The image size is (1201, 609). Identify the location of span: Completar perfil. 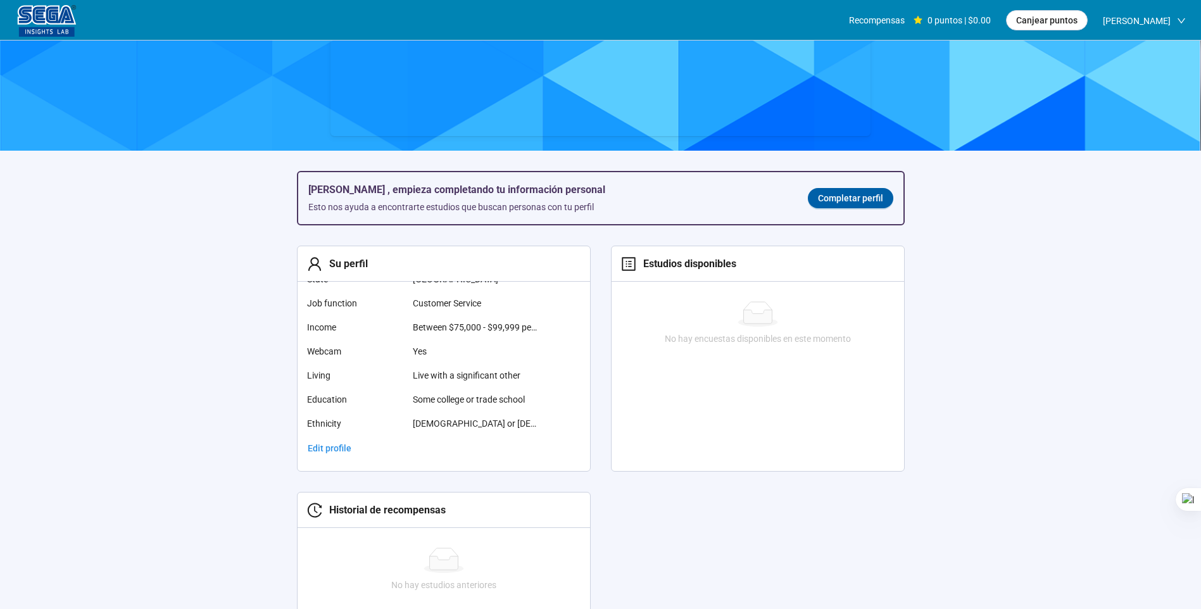
(851, 198).